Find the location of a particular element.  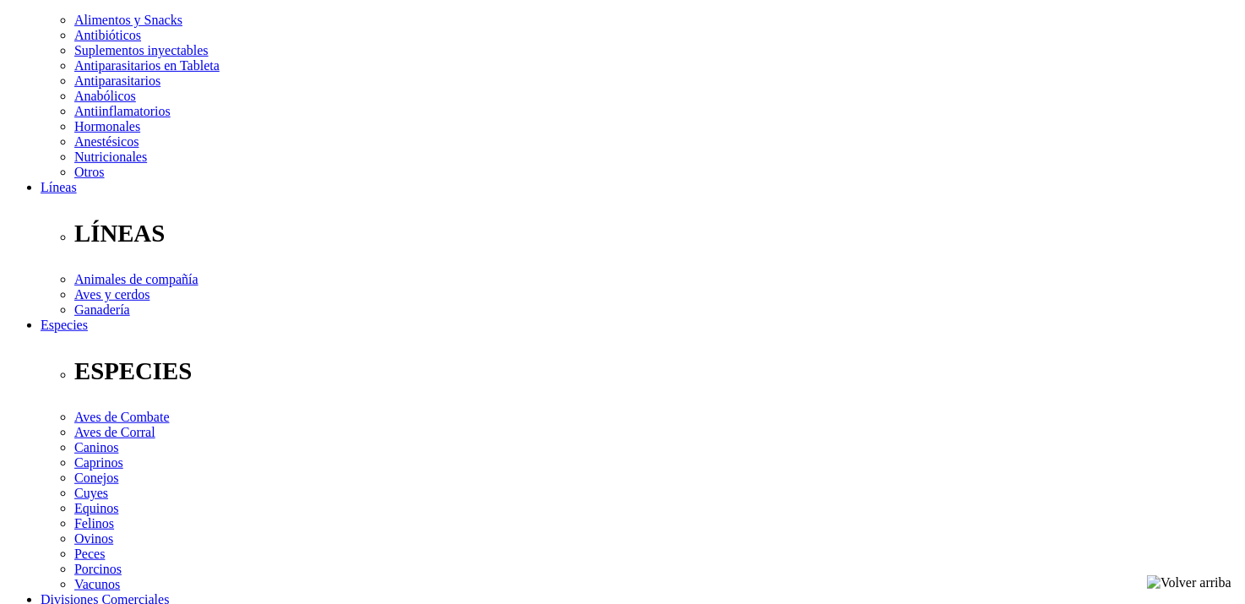

a: Aves y cerdos is located at coordinates (112, 294).